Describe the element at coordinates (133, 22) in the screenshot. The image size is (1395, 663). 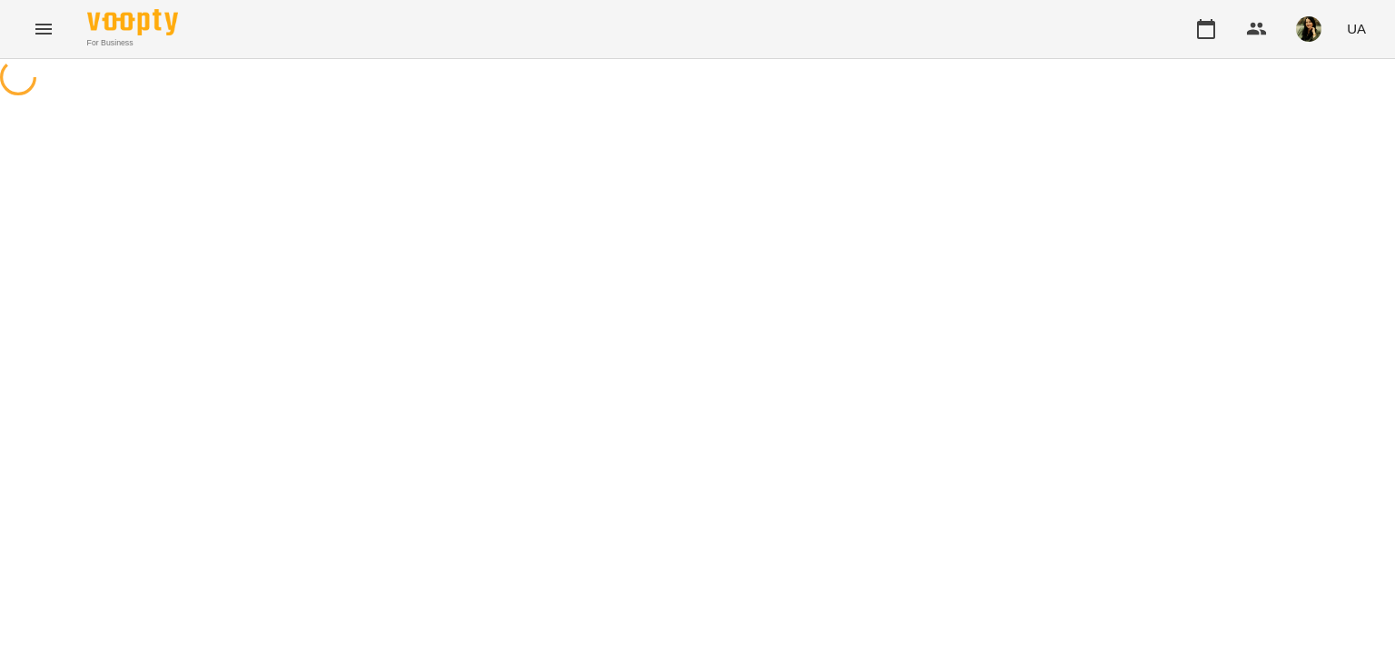
I see `img: Voopty Logo` at that location.